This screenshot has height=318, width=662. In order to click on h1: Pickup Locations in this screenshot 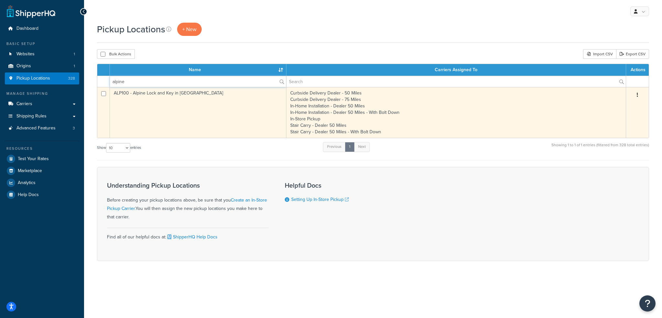, I will do `click(131, 29)`.